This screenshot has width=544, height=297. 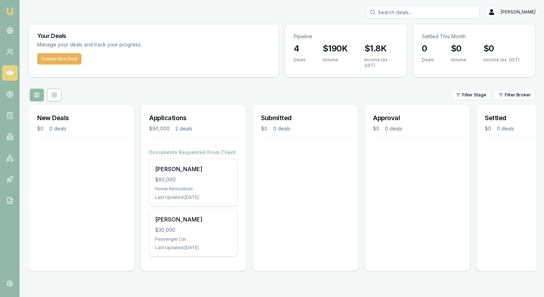 What do you see at coordinates (335, 49) in the screenshot?
I see `h3: $190K` at bounding box center [335, 49].